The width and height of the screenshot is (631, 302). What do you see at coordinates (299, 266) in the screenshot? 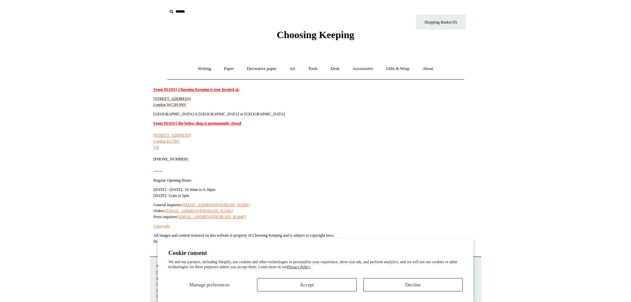
I see `a: Privacy Policy` at bounding box center [299, 266].